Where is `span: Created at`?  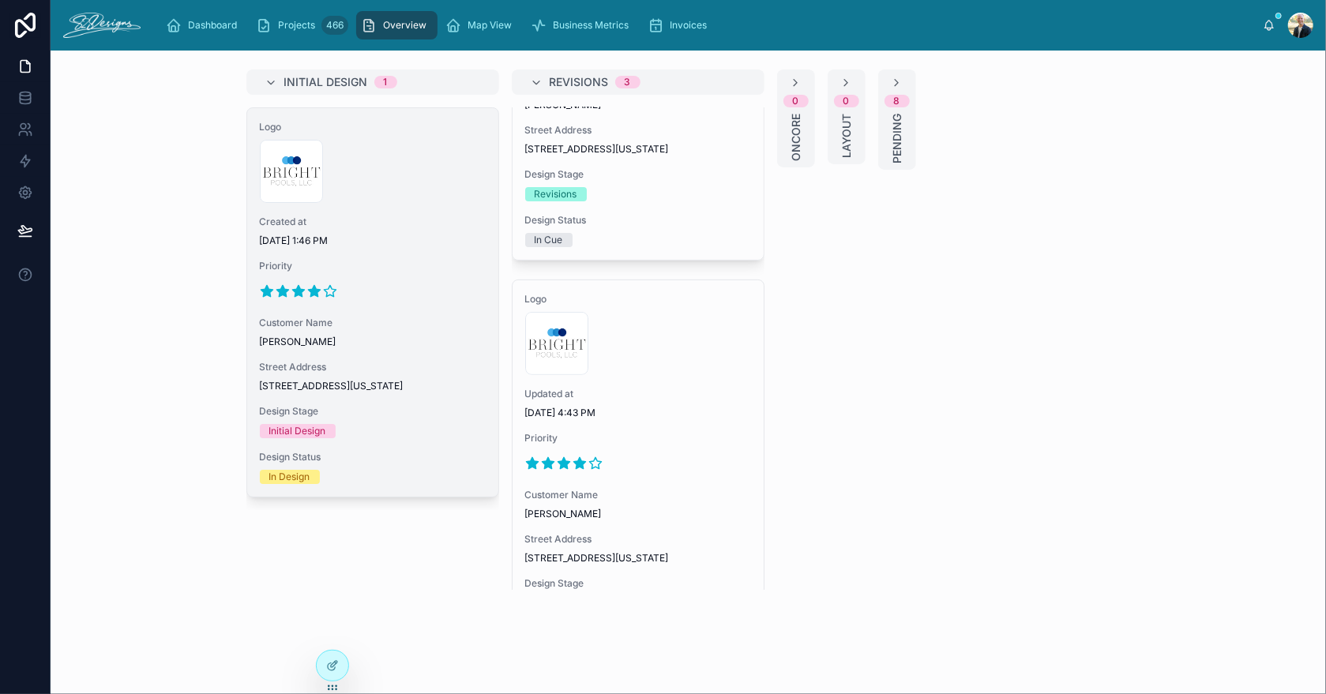
span: Created at is located at coordinates (373, 222).